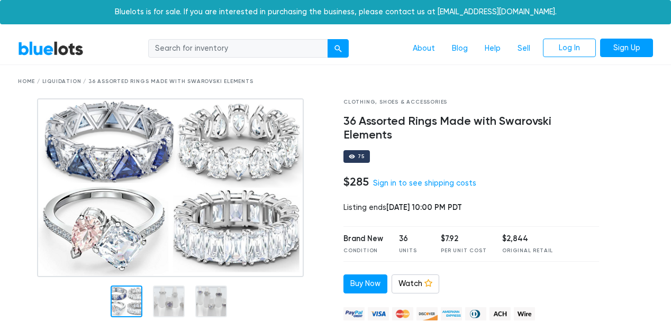 Image resolution: width=671 pixels, height=322 pixels. I want to click on h4: 36 Assorted Rings Made with Swarovski Elements, so click(471, 129).